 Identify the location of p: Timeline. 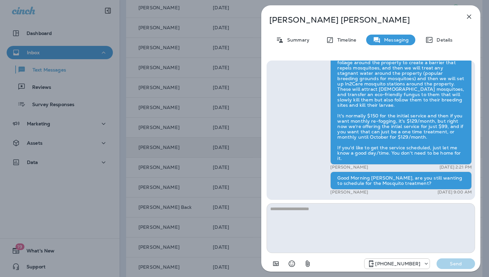
(345, 40).